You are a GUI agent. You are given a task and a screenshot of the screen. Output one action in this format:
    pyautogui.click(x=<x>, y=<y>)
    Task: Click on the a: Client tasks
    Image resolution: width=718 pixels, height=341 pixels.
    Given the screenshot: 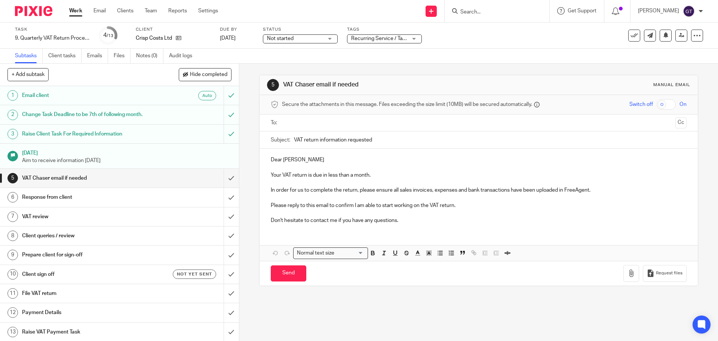 What is the action you would take?
    pyautogui.click(x=65, y=56)
    